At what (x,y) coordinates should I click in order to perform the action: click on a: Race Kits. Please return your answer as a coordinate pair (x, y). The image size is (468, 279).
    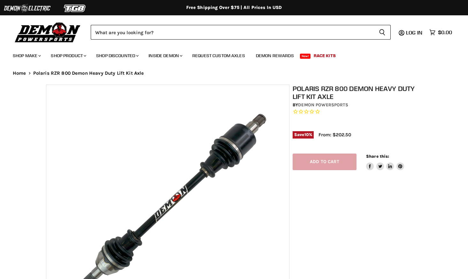
    Looking at the image, I should click on (325, 56).